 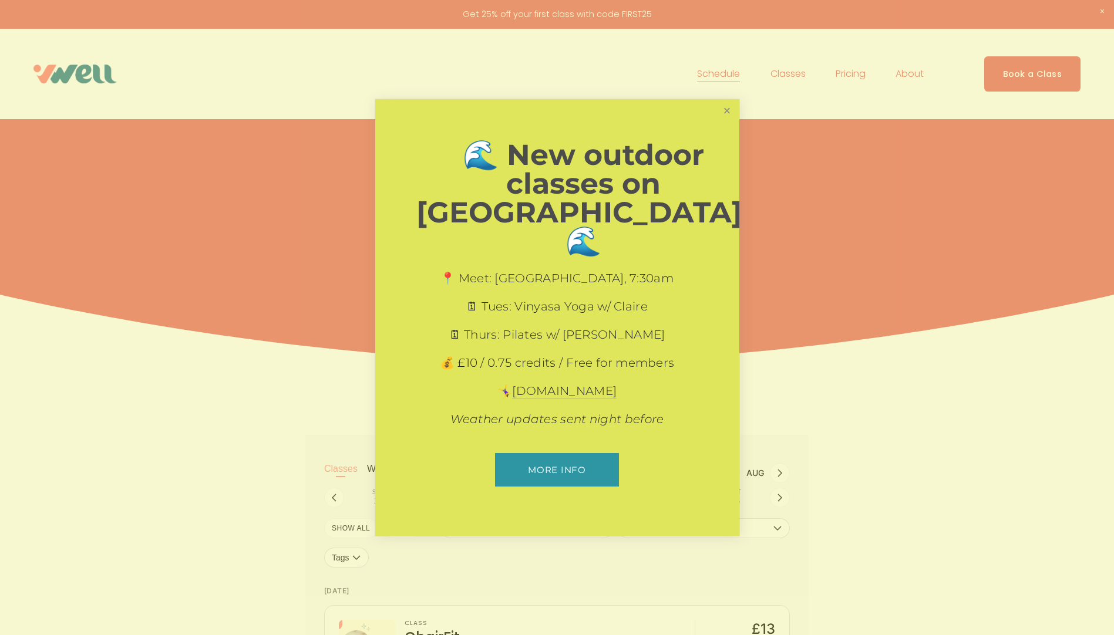 I want to click on a: More info, so click(x=557, y=470).